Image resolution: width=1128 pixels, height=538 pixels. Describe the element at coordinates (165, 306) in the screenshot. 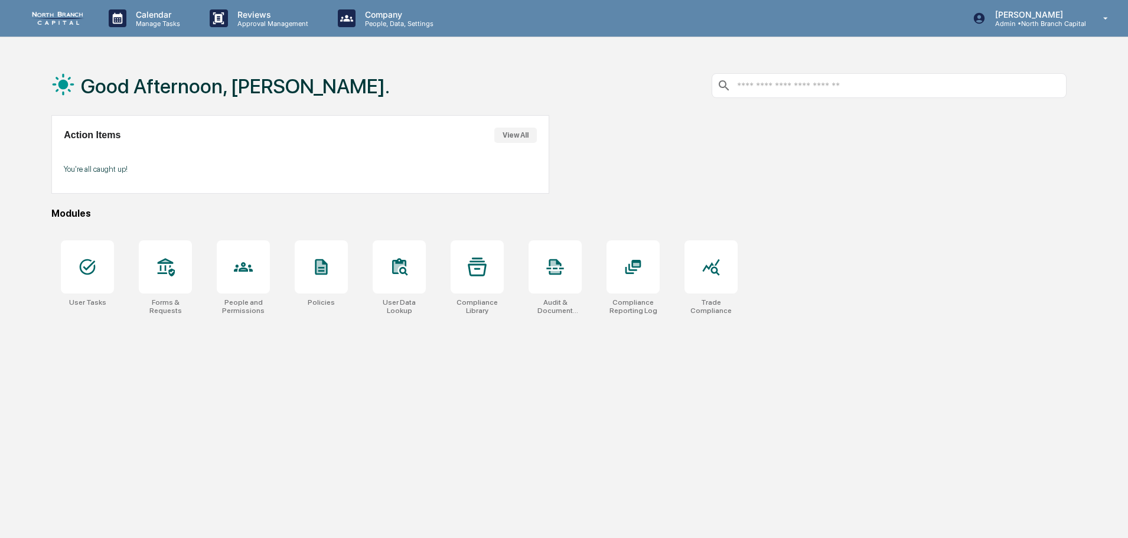

I see `div: Forms & Requests` at that location.